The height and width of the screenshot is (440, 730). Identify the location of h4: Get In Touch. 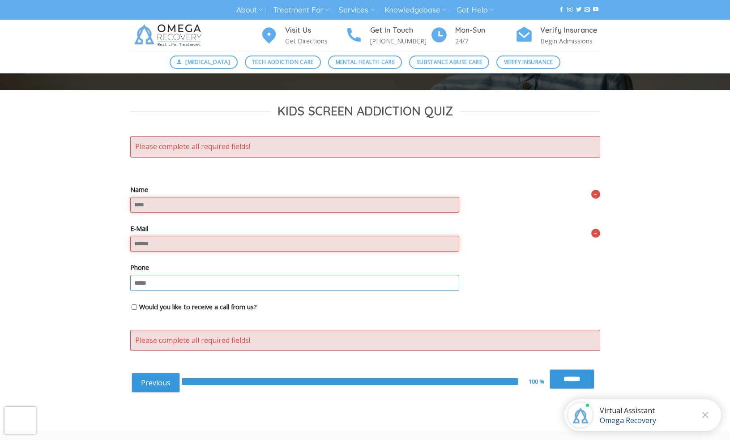
(400, 30).